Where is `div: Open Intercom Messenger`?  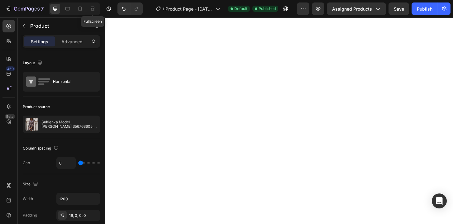 div: Open Intercom Messenger is located at coordinates (439, 201).